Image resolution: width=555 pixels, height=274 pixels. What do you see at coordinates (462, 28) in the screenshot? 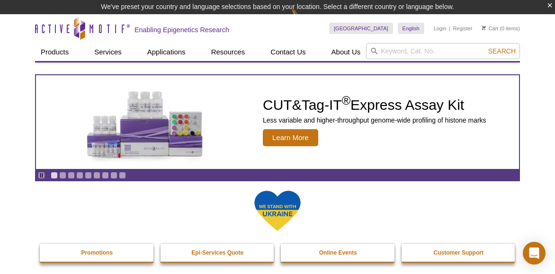
I see `a: Register` at bounding box center [462, 28].